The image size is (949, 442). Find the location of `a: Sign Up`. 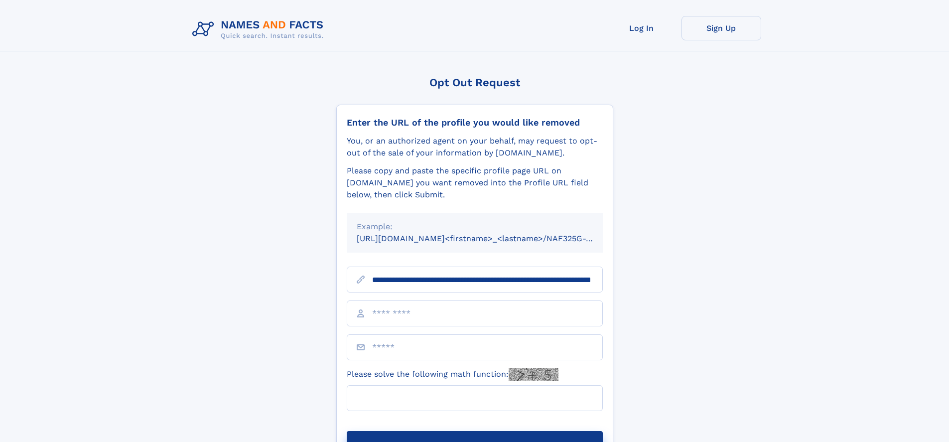

a: Sign Up is located at coordinates (721, 28).